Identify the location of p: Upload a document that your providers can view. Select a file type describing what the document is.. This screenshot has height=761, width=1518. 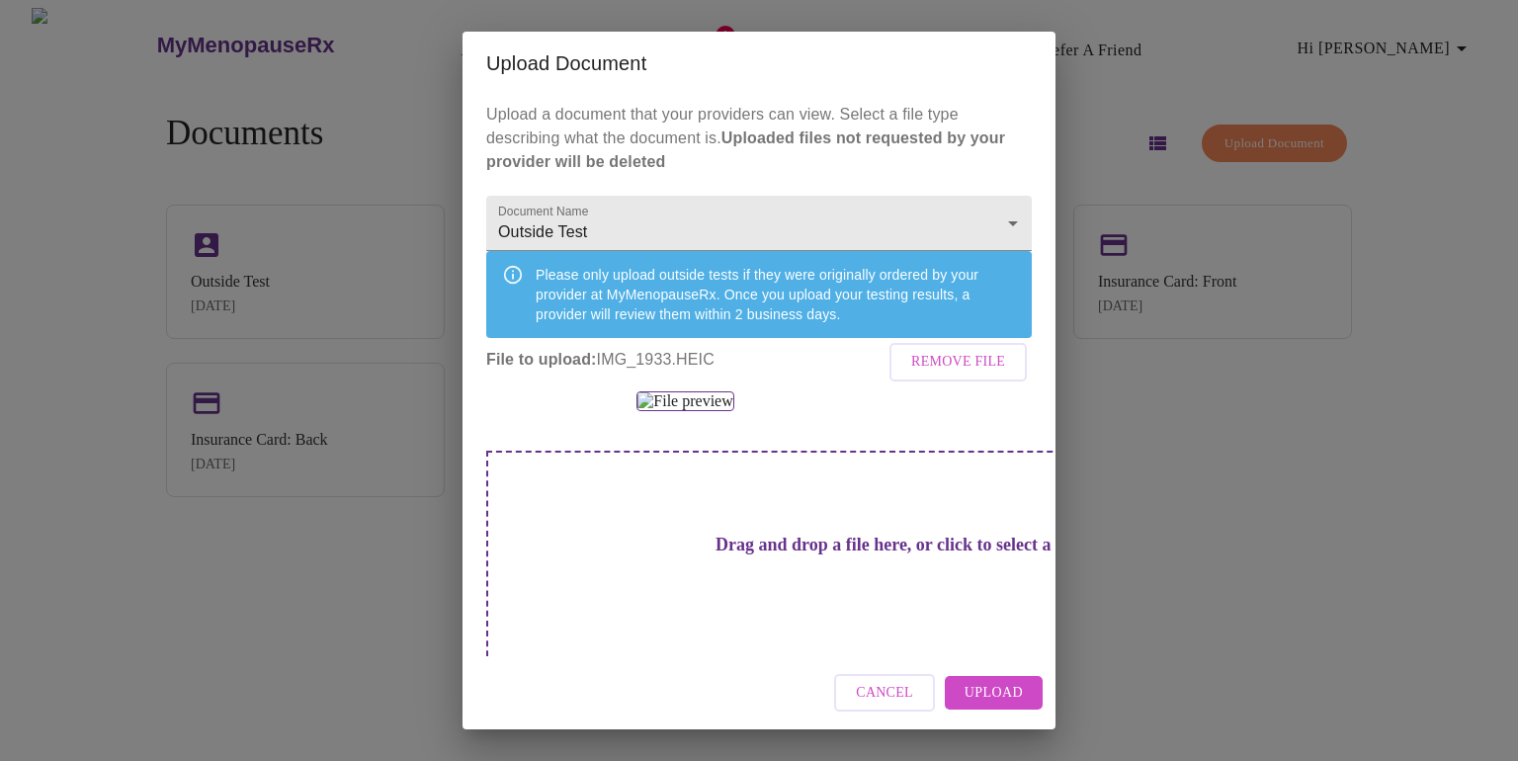
(759, 138).